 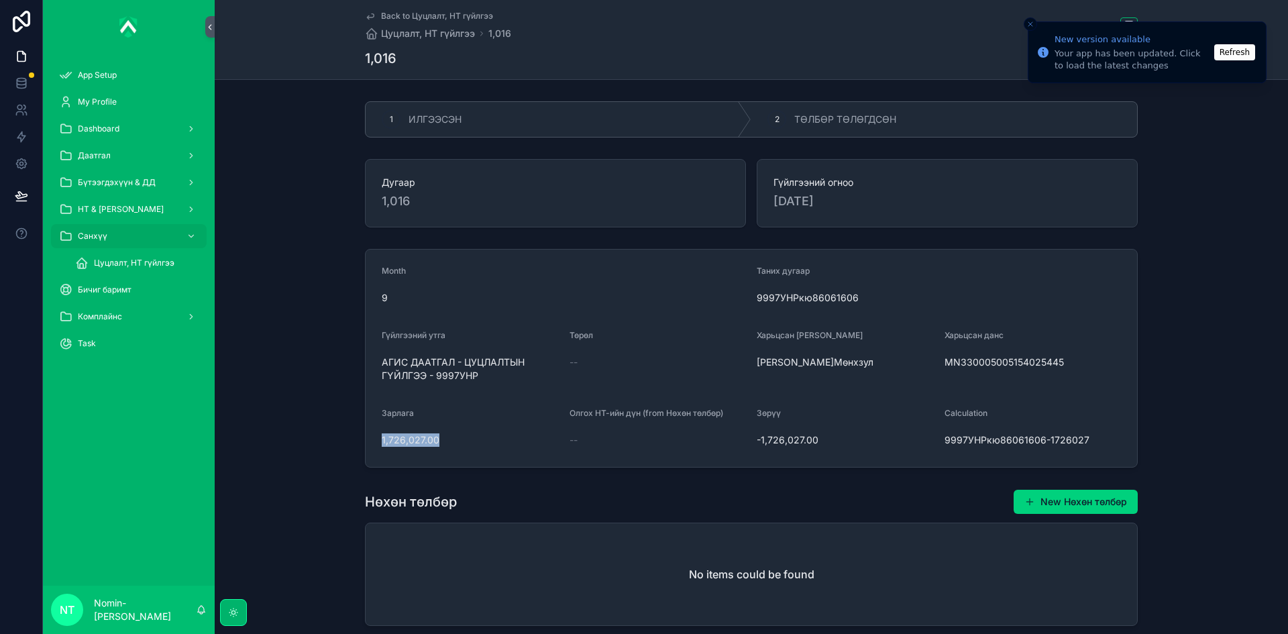 What do you see at coordinates (564, 298) in the screenshot?
I see `span: 9` at bounding box center [564, 298].